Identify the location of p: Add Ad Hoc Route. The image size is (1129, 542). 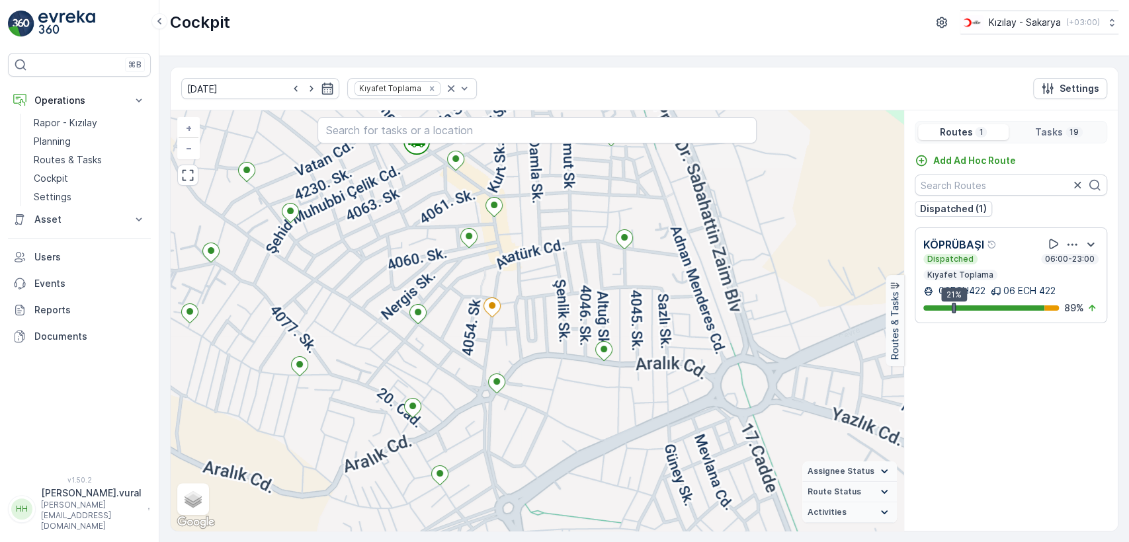
(974, 161).